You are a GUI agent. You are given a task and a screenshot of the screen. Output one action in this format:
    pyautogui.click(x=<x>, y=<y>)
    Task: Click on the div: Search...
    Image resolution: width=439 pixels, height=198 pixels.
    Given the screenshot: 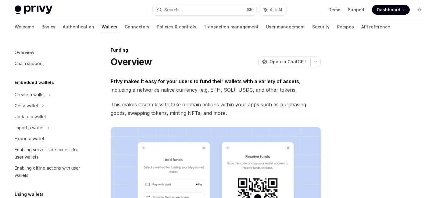 What is the action you would take?
    pyautogui.click(x=173, y=10)
    